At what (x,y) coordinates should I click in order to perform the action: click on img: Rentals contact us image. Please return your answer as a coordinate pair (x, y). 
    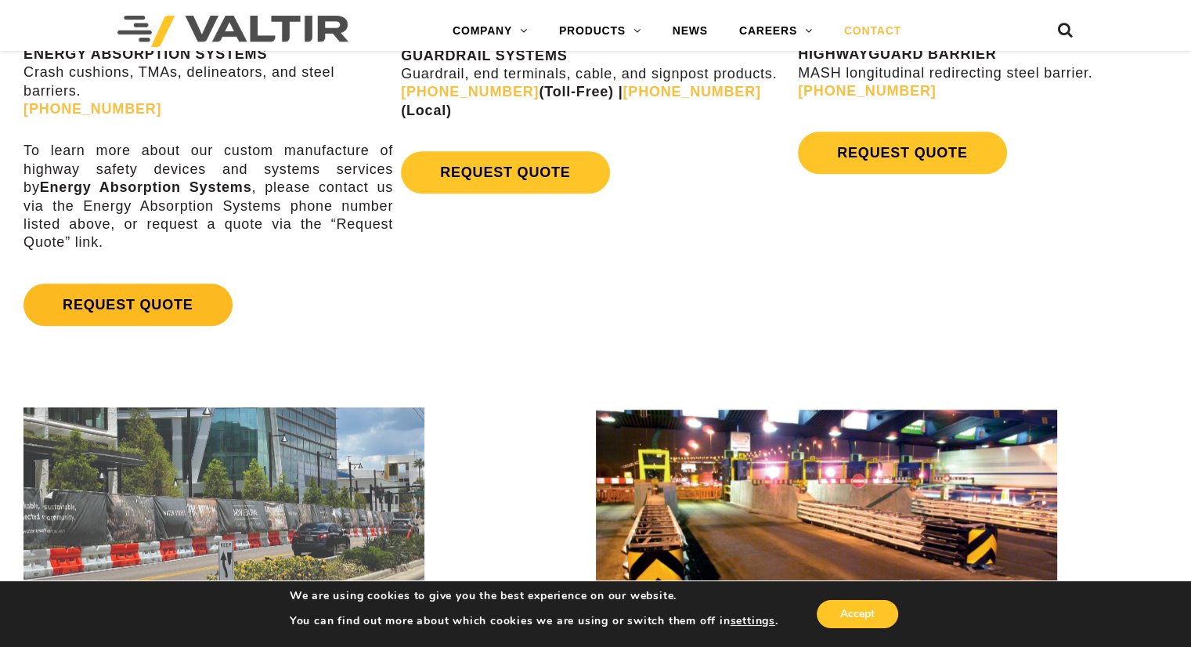
    Looking at the image, I should click on (224, 517).